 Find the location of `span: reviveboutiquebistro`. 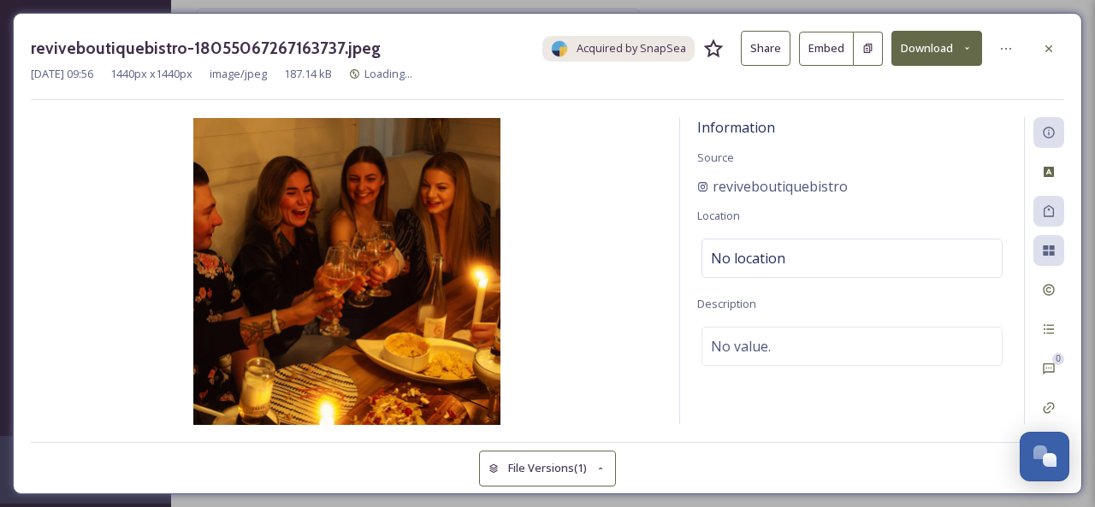

span: reviveboutiquebistro is located at coordinates (780, 187).